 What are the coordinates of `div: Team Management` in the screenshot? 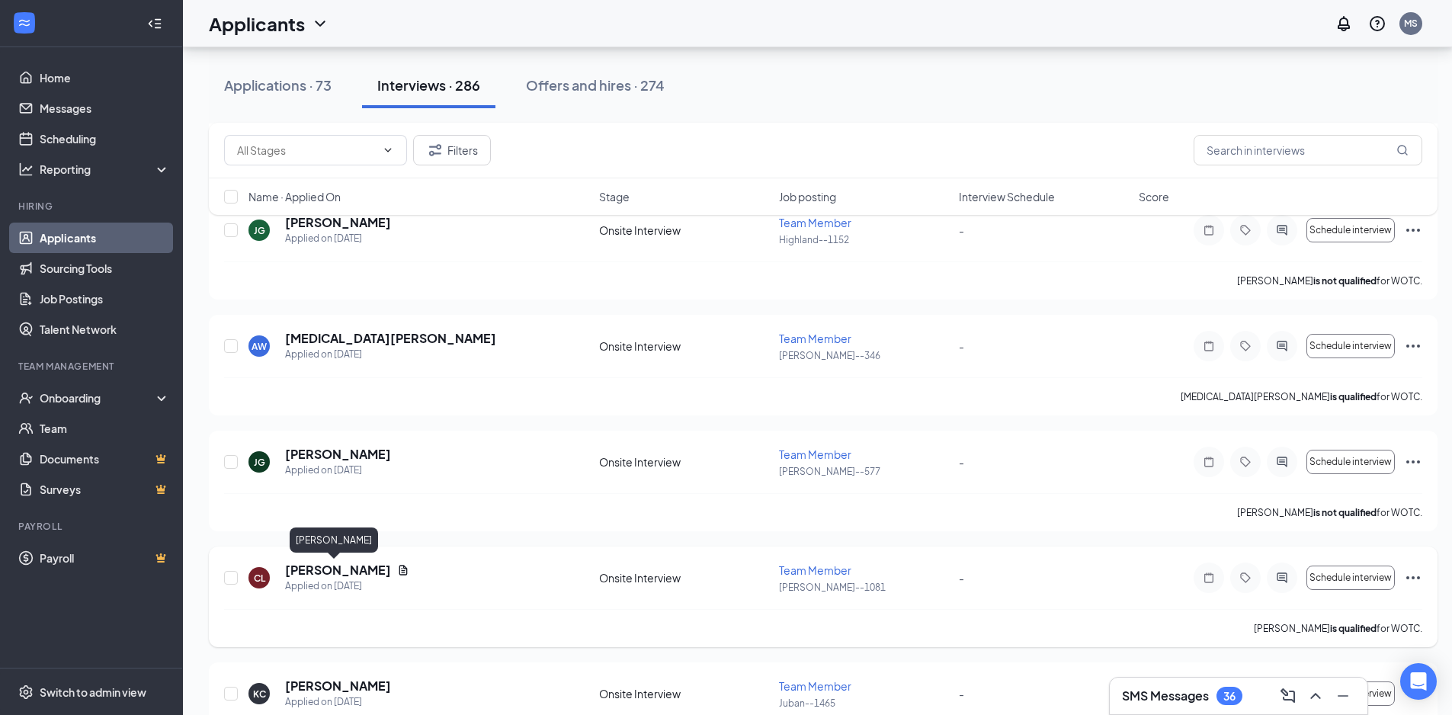 It's located at (92, 366).